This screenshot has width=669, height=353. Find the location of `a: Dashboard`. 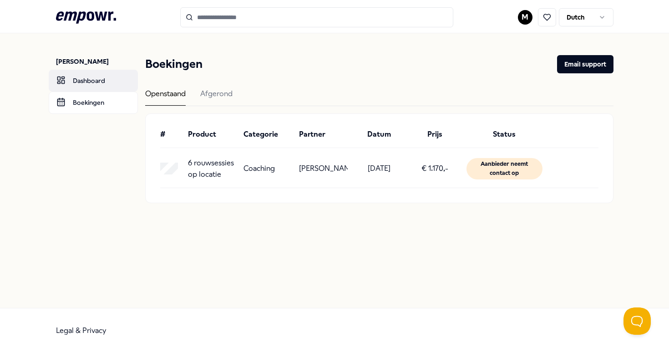

a: Dashboard is located at coordinates (93, 81).